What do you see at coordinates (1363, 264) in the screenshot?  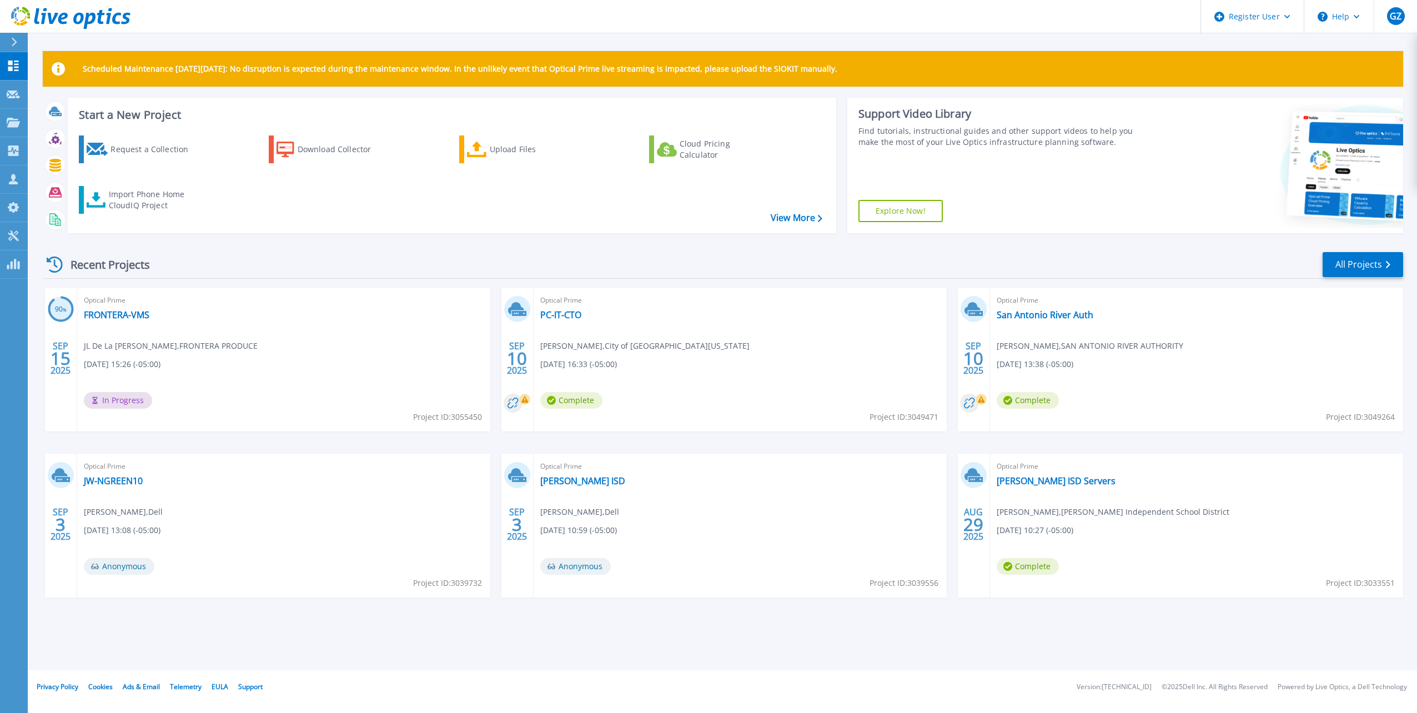 I see `a: All Projects` at bounding box center [1363, 264].